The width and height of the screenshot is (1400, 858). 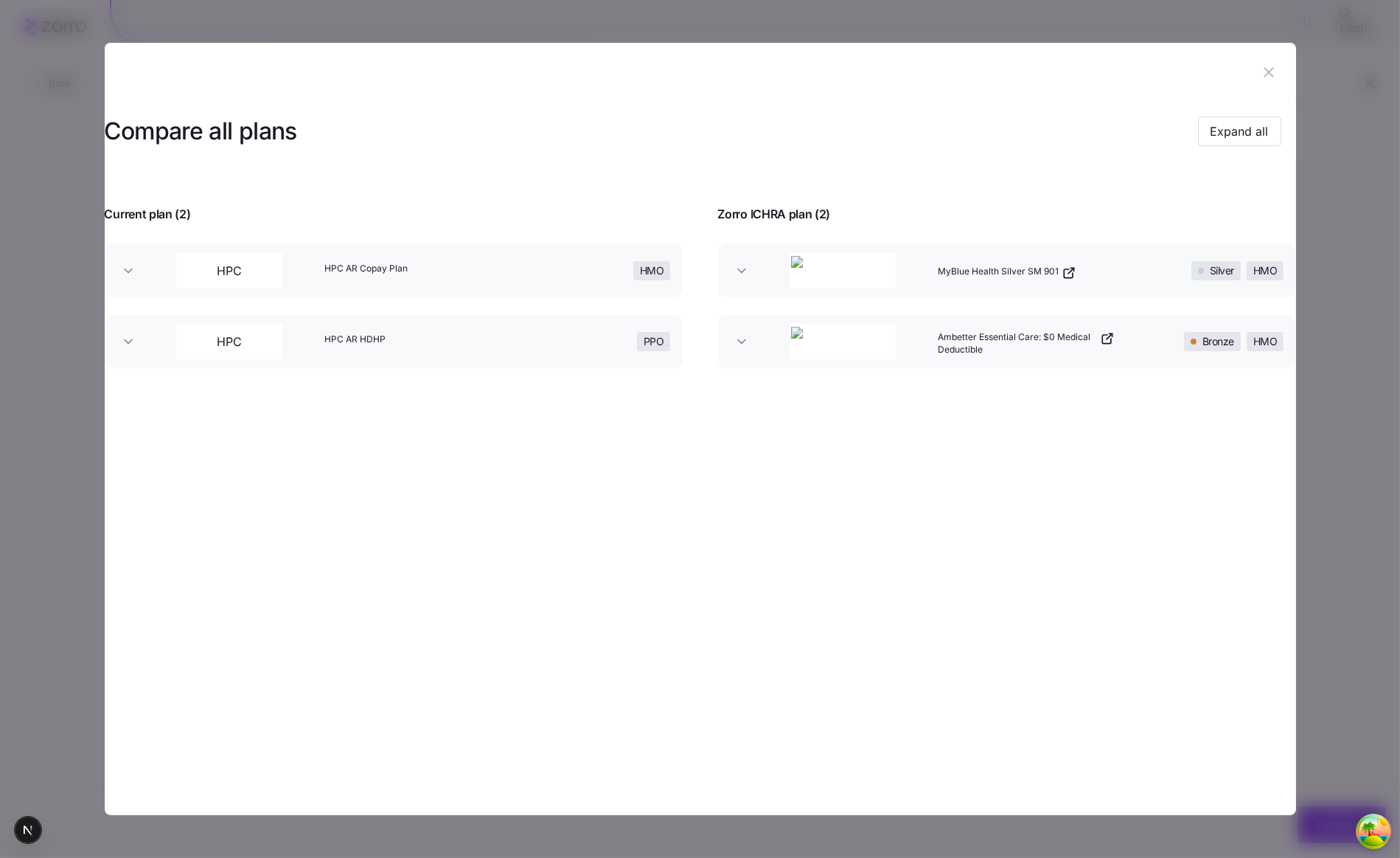 What do you see at coordinates (1018, 344) in the screenshot?
I see `span: Ambetter Essential Care: $0 Medical Deductible` at bounding box center [1018, 344].